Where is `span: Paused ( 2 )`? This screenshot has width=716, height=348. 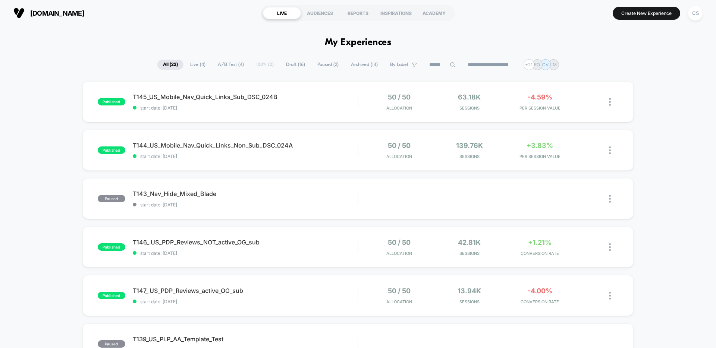
span: Paused ( 2 ) is located at coordinates (328, 65).